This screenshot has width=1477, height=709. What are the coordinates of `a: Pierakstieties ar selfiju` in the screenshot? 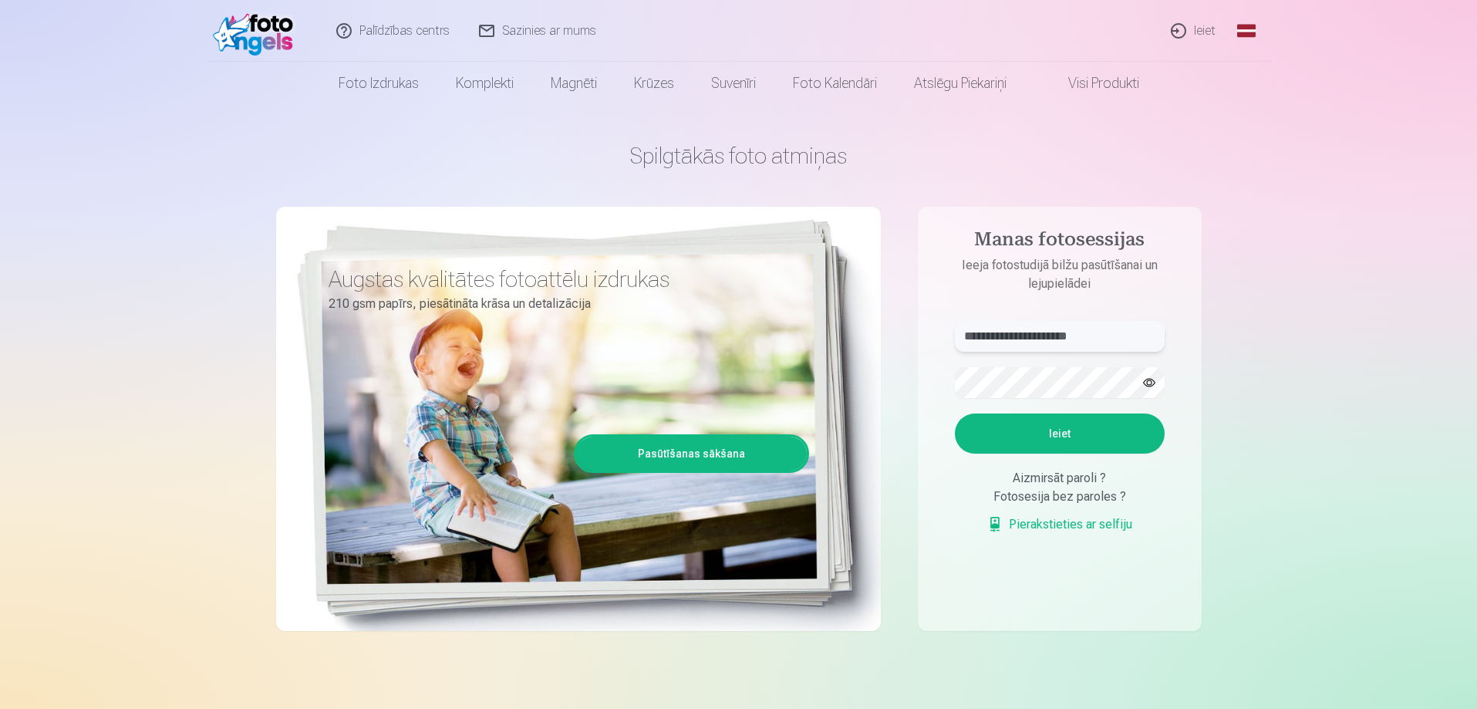 It's located at (1060, 525).